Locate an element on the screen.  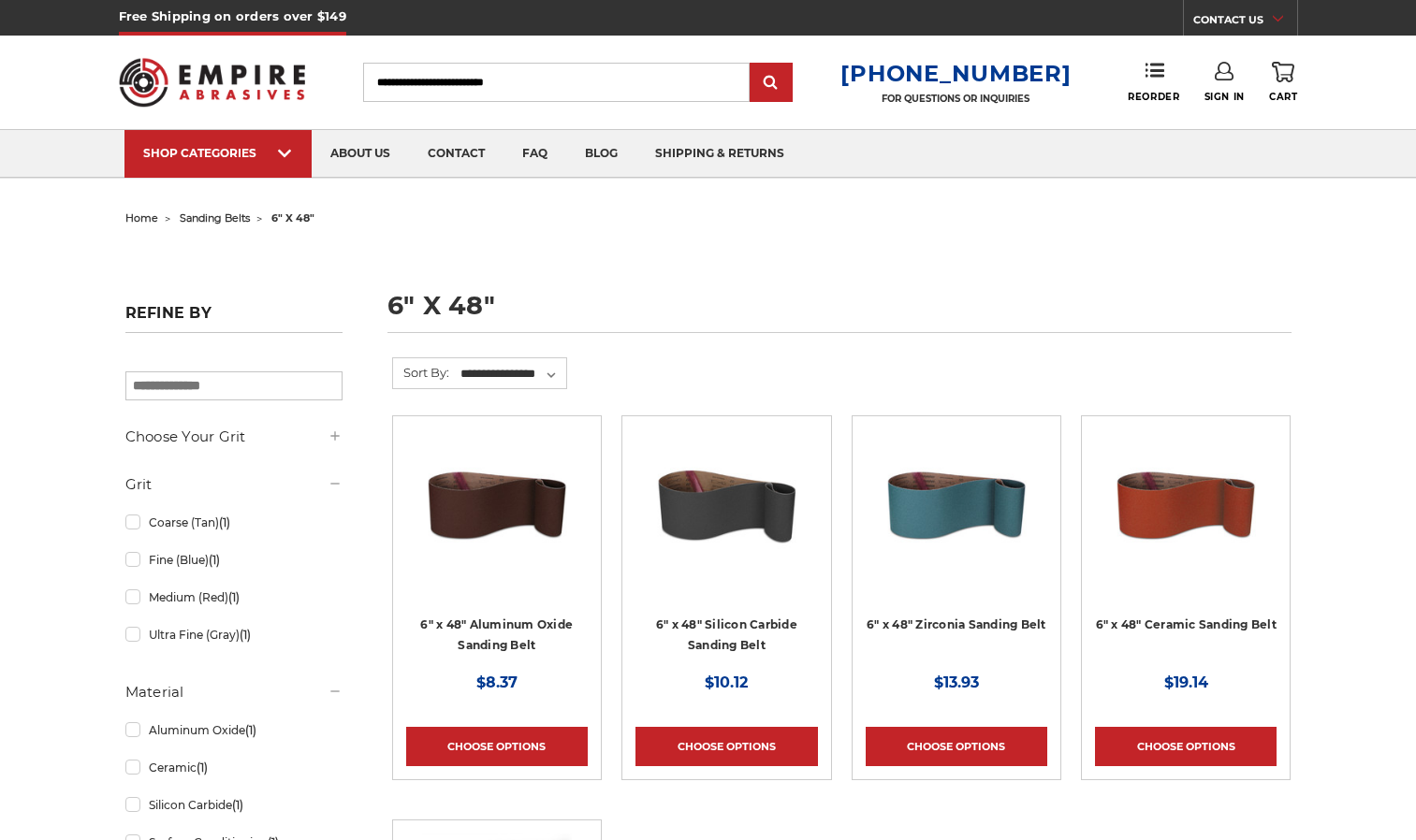
span: $13.93 is located at coordinates (956, 682).